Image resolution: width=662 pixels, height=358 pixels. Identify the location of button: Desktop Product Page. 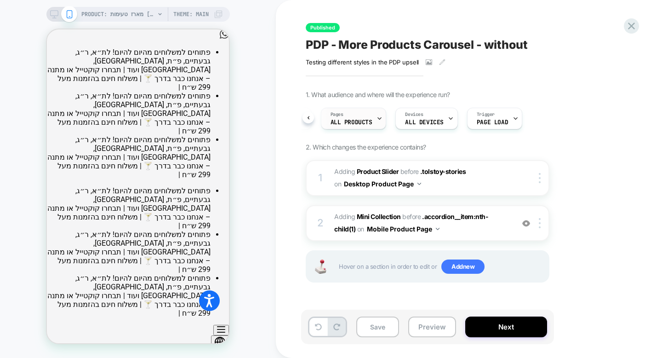
(383, 184).